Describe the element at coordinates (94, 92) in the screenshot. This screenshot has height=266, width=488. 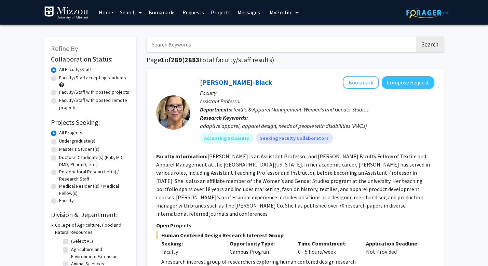
I see `label: Faculty/Staff with posted projects` at that location.